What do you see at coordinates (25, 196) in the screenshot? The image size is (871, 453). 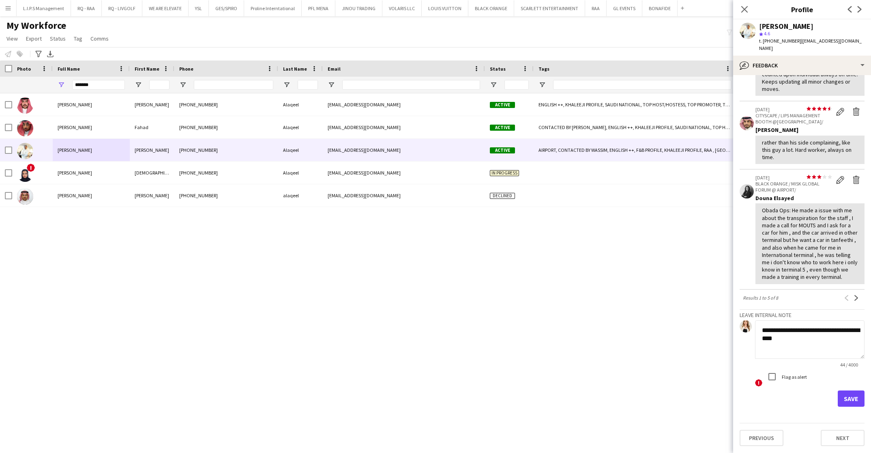 I see `img: saleh alaqeel` at bounding box center [25, 196].